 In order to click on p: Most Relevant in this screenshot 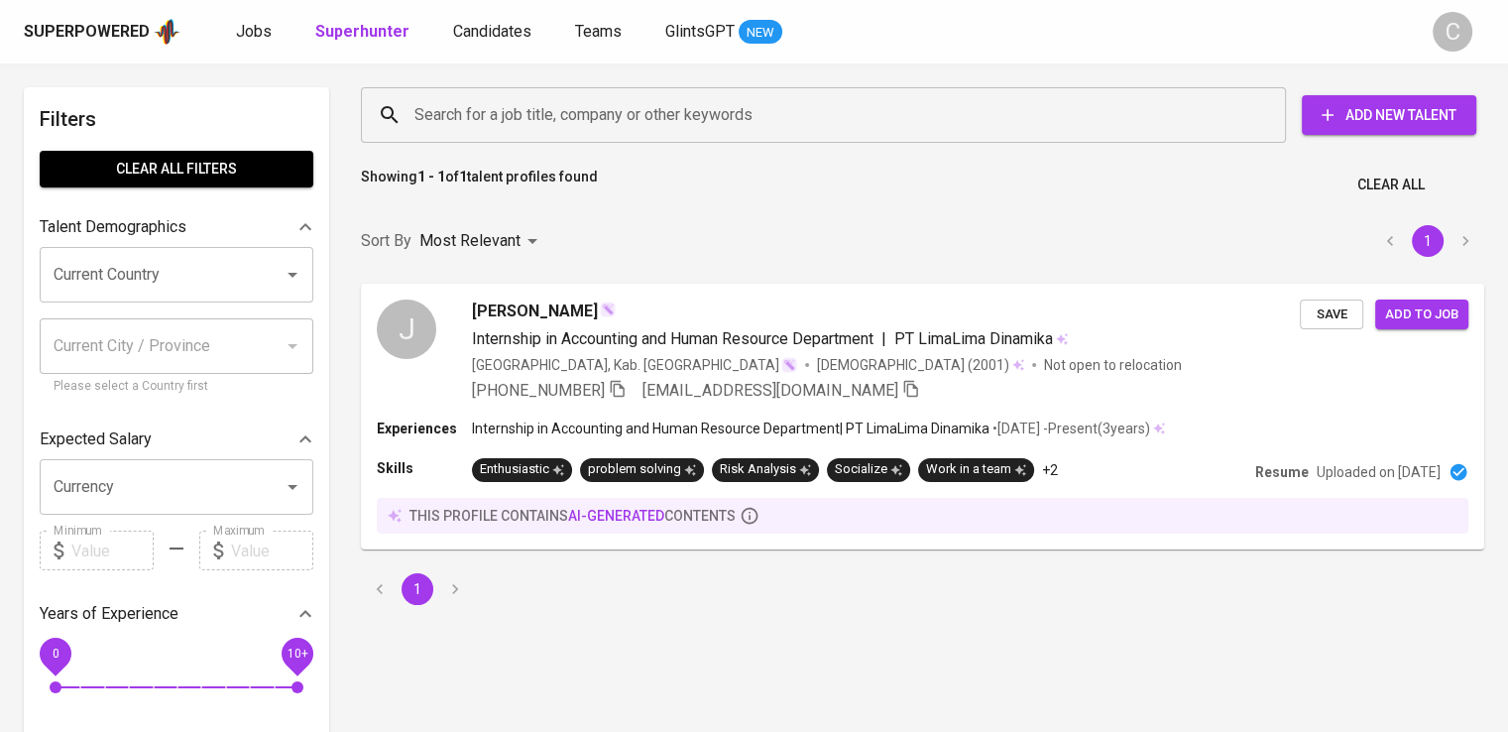, I will do `click(470, 241)`.